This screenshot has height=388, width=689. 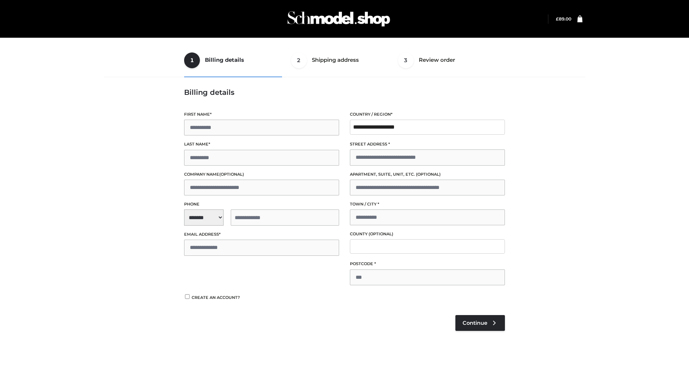 What do you see at coordinates (564, 19) in the screenshot?
I see `bdi: 89.00` at bounding box center [564, 19].